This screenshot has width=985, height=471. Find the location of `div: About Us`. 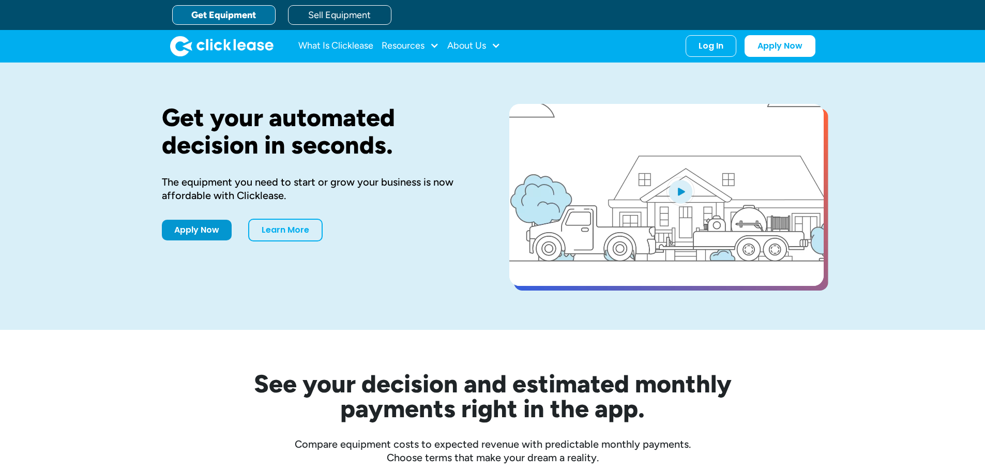

div: About Us is located at coordinates (474, 46).